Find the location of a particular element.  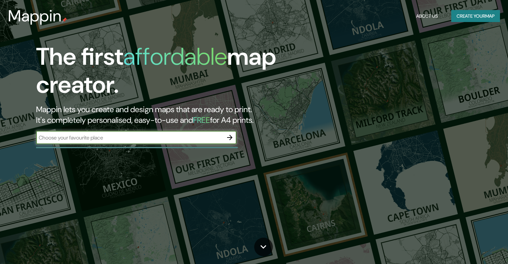

h1: affordable is located at coordinates (175, 56).